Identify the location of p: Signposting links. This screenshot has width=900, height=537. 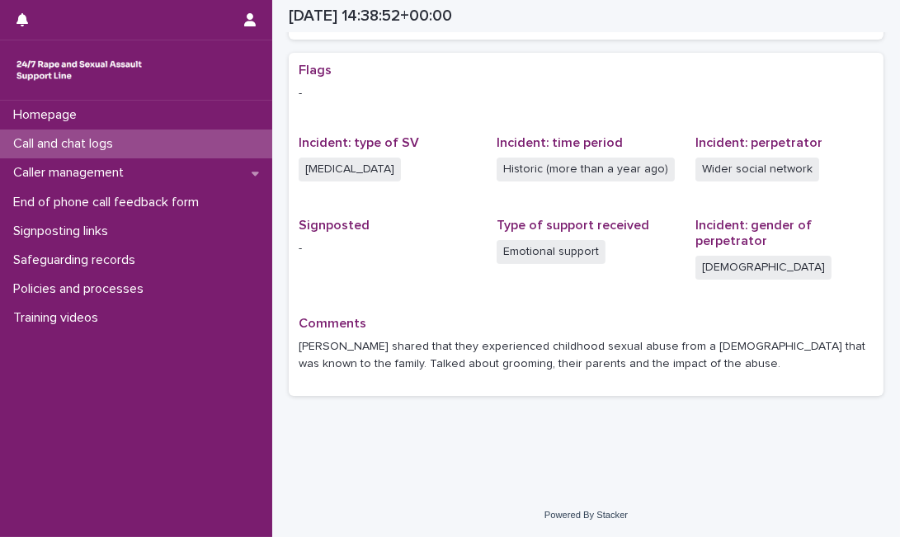
(64, 231).